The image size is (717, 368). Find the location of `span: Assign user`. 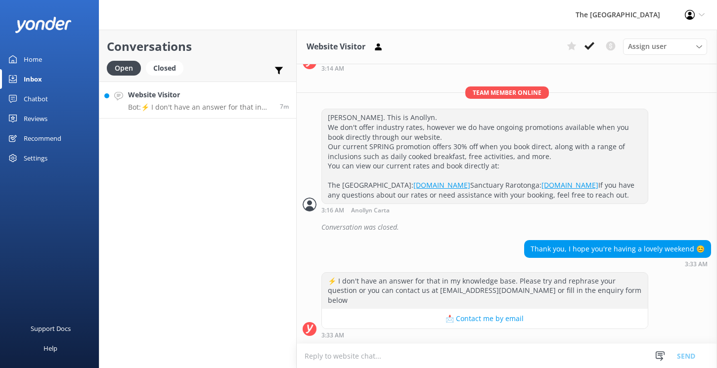

span: Assign user is located at coordinates (647, 46).